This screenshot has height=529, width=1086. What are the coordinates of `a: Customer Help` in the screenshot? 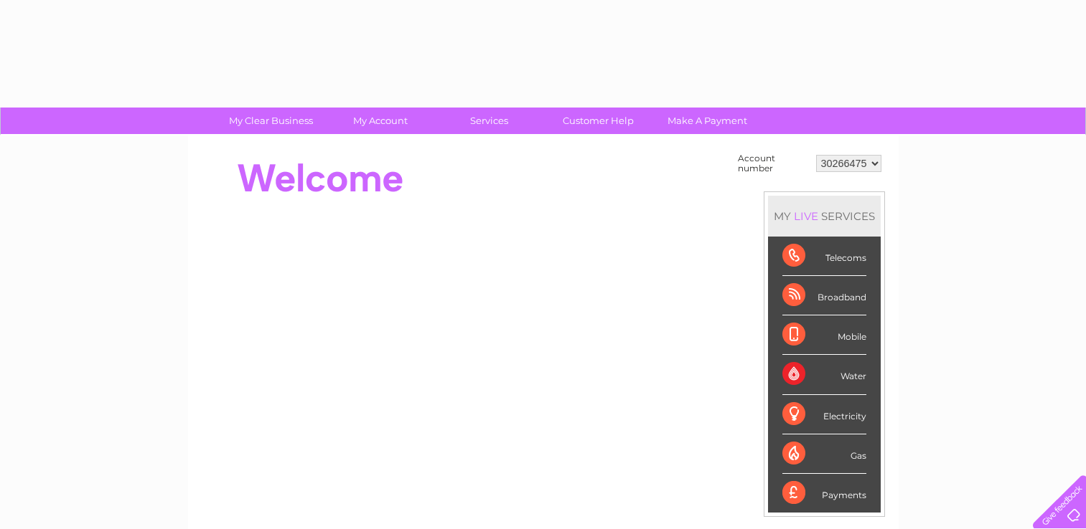 It's located at (598, 121).